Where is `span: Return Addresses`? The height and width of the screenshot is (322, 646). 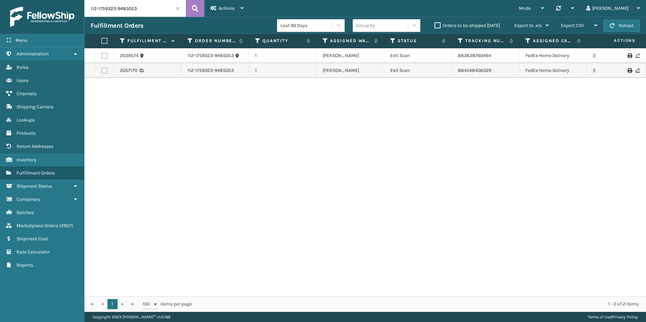 span: Return Addresses is located at coordinates (35, 146).